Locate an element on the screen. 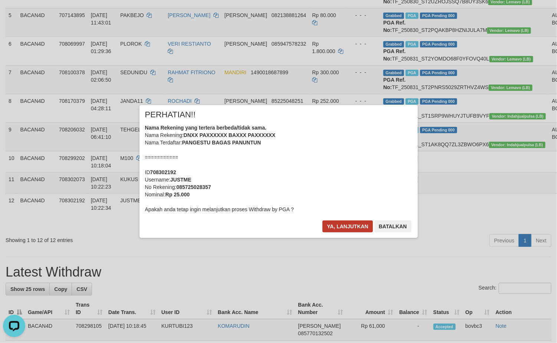  b: 708302192 is located at coordinates (163, 172).